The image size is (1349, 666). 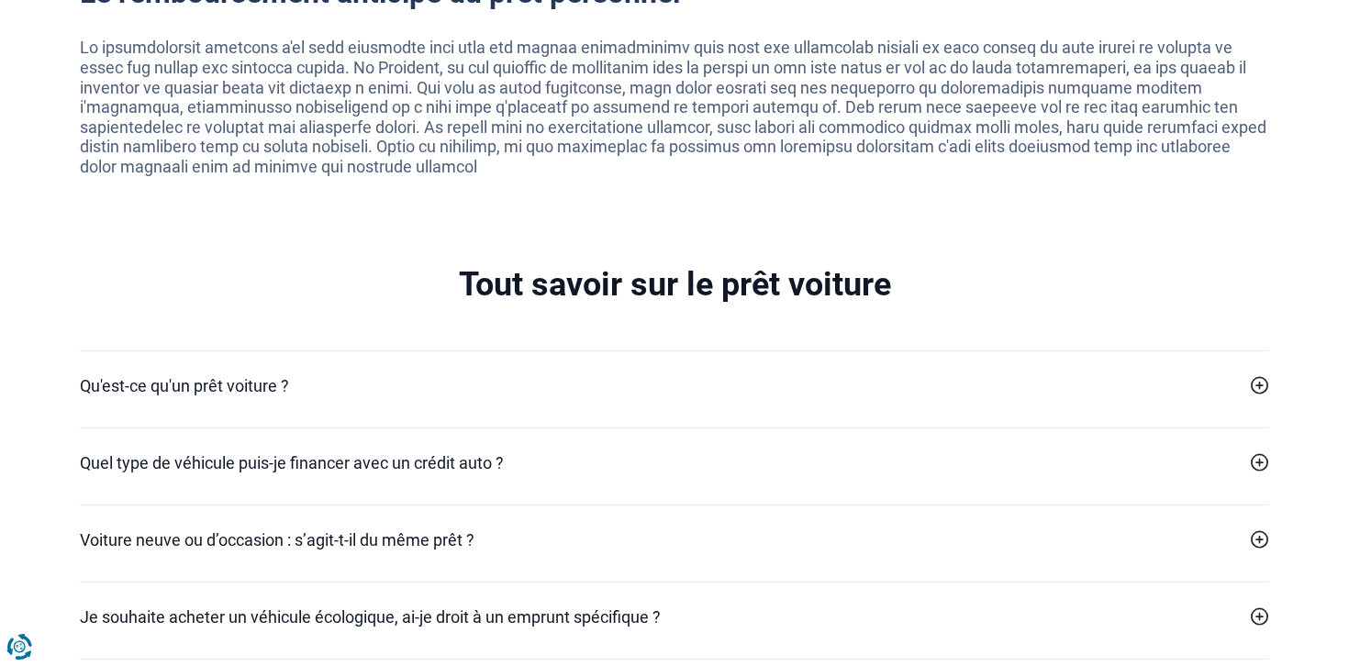 I want to click on a: Quel type de véhicule puis-je financer avec un crédit auto ?, so click(x=674, y=463).